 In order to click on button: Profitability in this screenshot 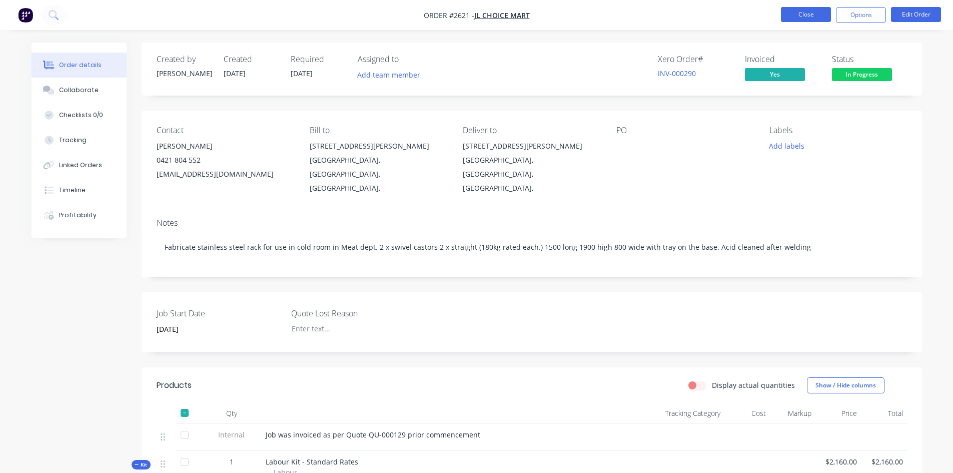, I will do `click(79, 215)`.